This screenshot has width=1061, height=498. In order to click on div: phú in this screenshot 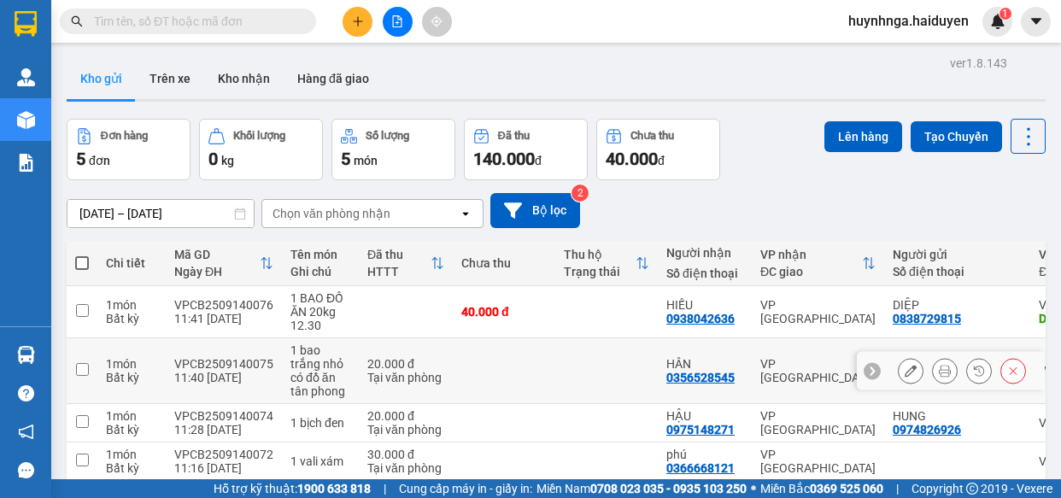, I will do `click(705, 454)`.